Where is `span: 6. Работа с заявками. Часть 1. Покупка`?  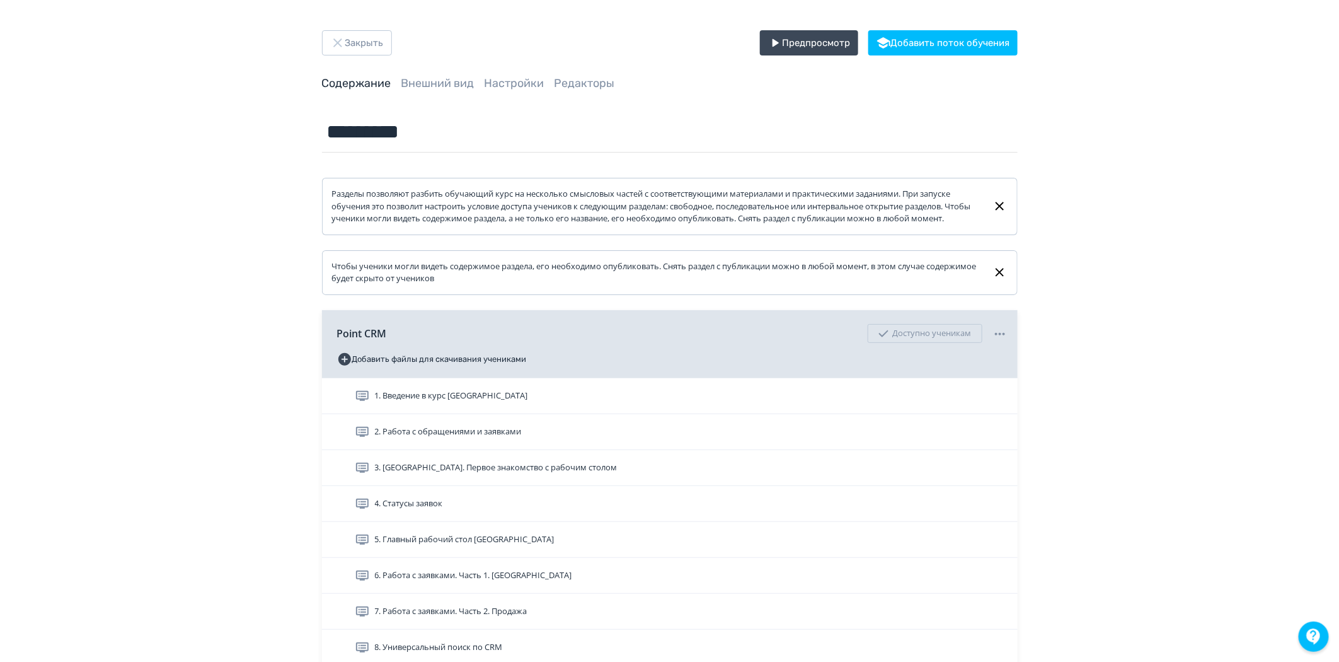
span: 6. Работа с заявками. Часть 1. Покупка is located at coordinates (473, 575).